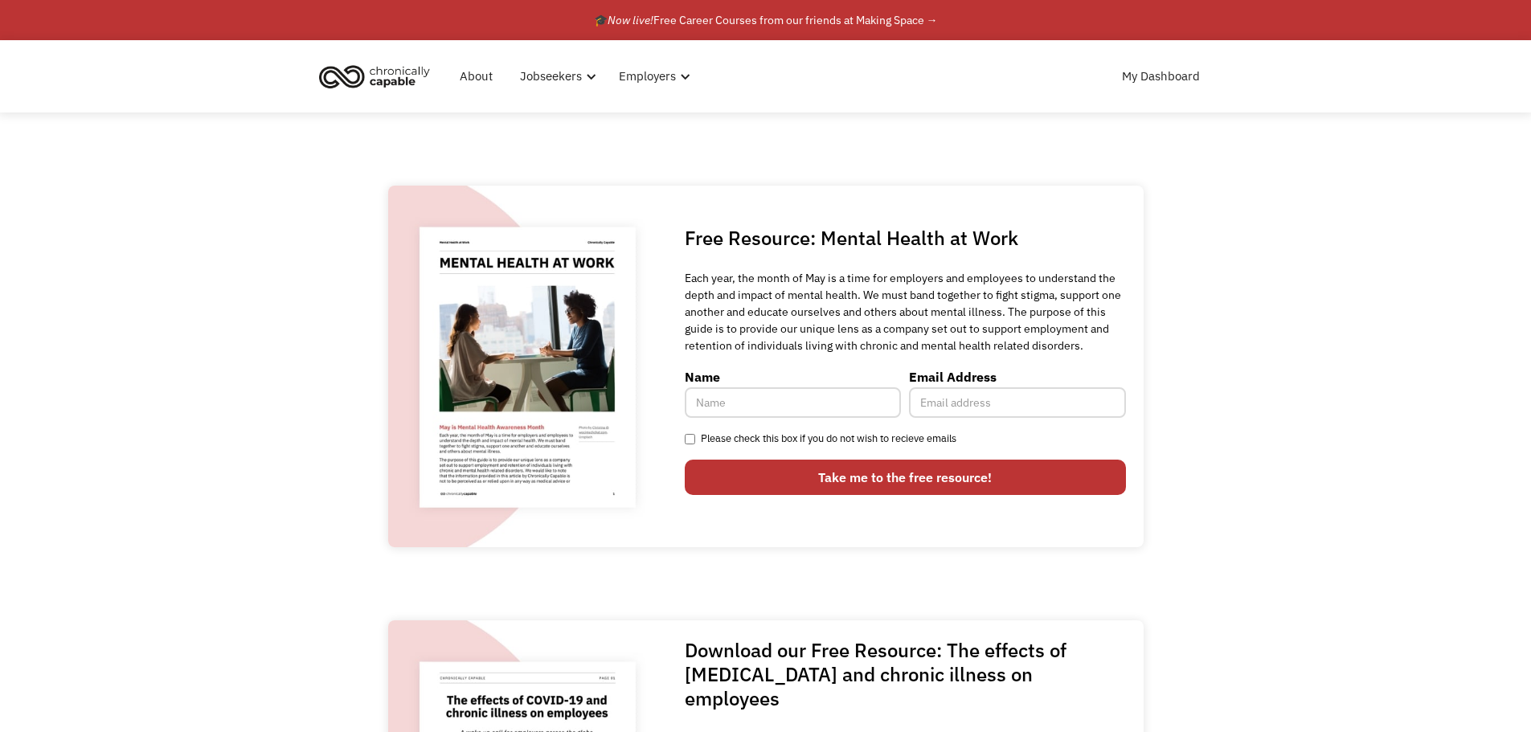  Describe the element at coordinates (1016, 377) in the screenshot. I see `label: Email Address` at that location.